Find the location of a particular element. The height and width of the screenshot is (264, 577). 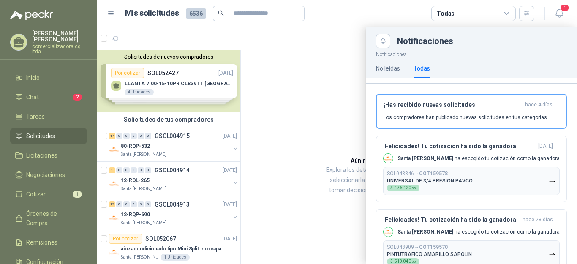

button: ¡Has recibido nuevas solicitudes!hace 4 días Los compradores han publicado nuevas solicitudes en ... is located at coordinates (472, 111).